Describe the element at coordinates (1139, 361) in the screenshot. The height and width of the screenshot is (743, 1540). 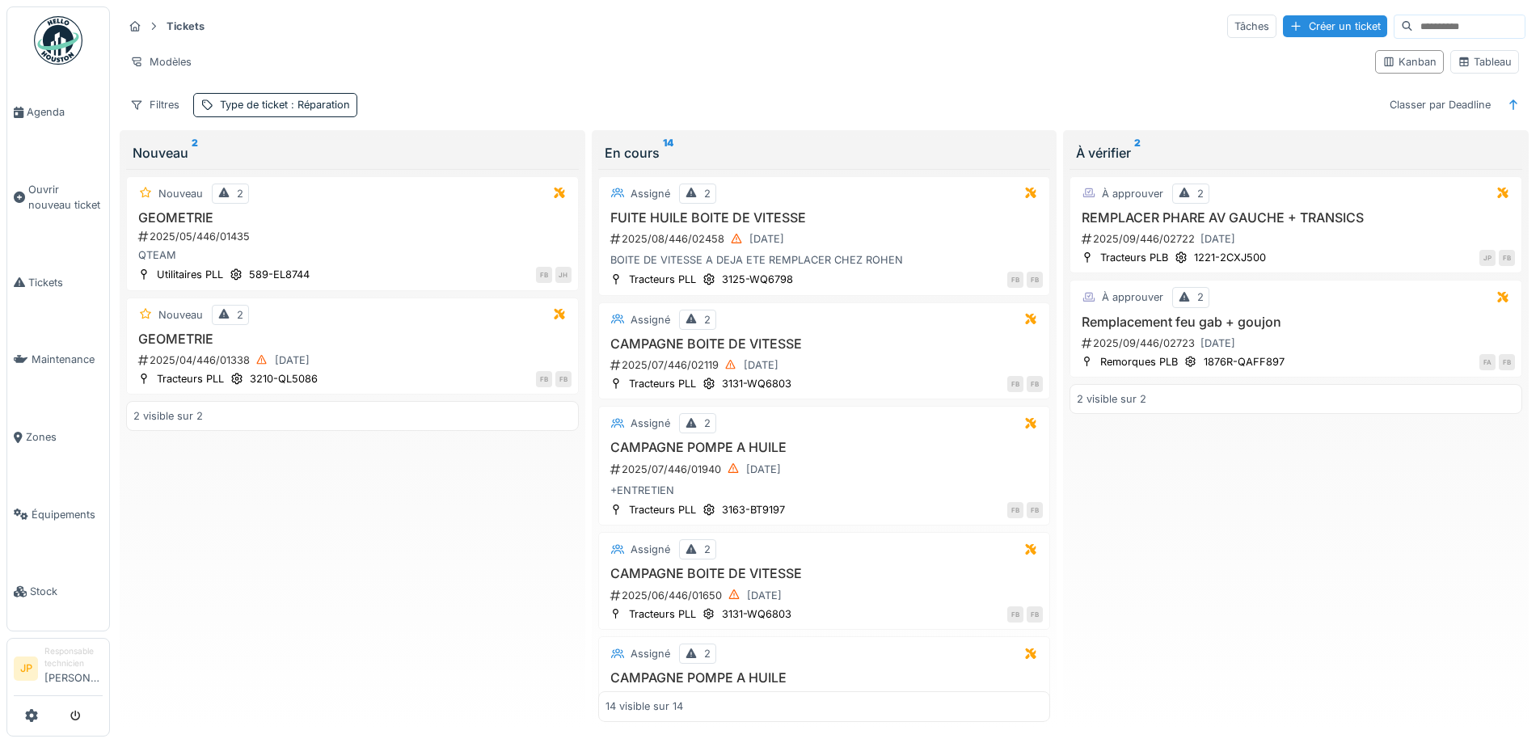
I see `div: Remorques PLB` at that location.